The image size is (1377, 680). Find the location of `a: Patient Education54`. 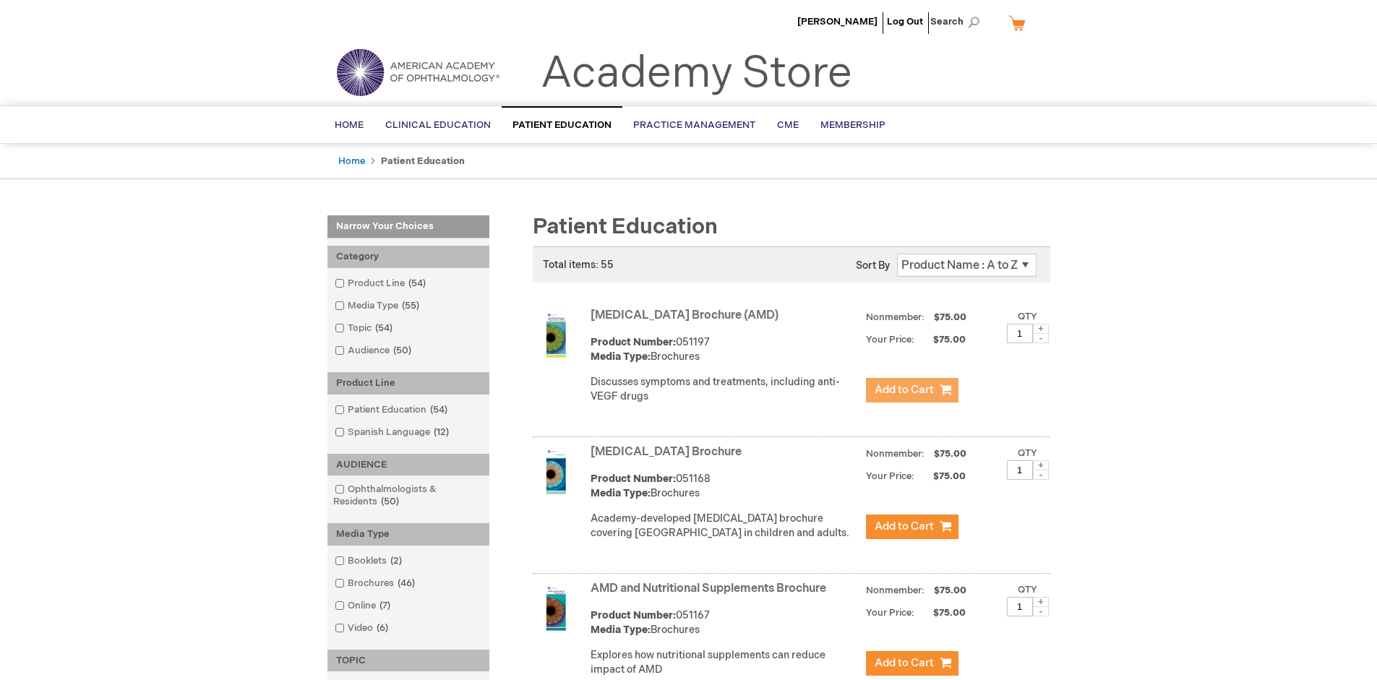

a: Patient Education54 is located at coordinates (392, 410).